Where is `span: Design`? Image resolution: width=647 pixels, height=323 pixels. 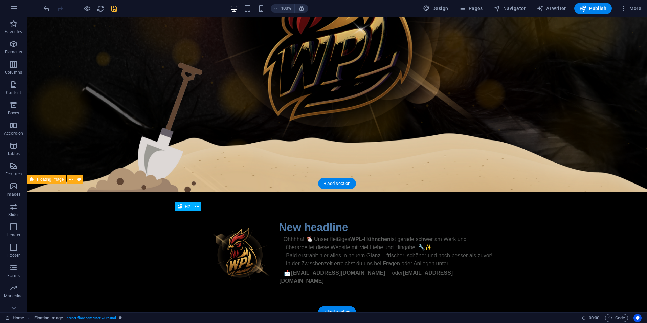
span: Design is located at coordinates (436, 8).